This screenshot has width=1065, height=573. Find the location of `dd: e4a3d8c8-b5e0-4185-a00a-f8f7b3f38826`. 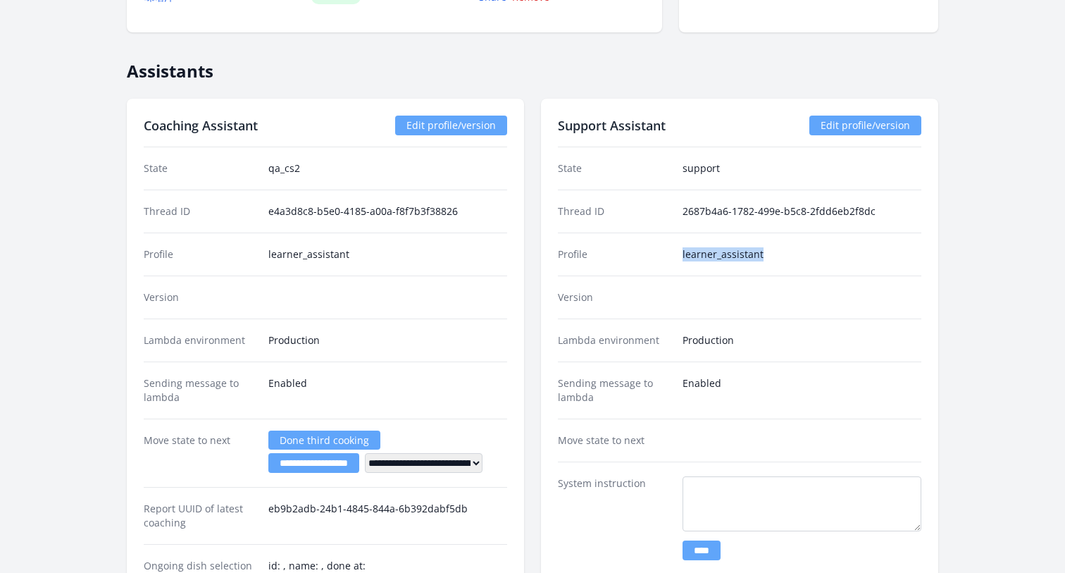

dd: e4a3d8c8-b5e0-4185-a00a-f8f7b3f38826 is located at coordinates (387, 211).